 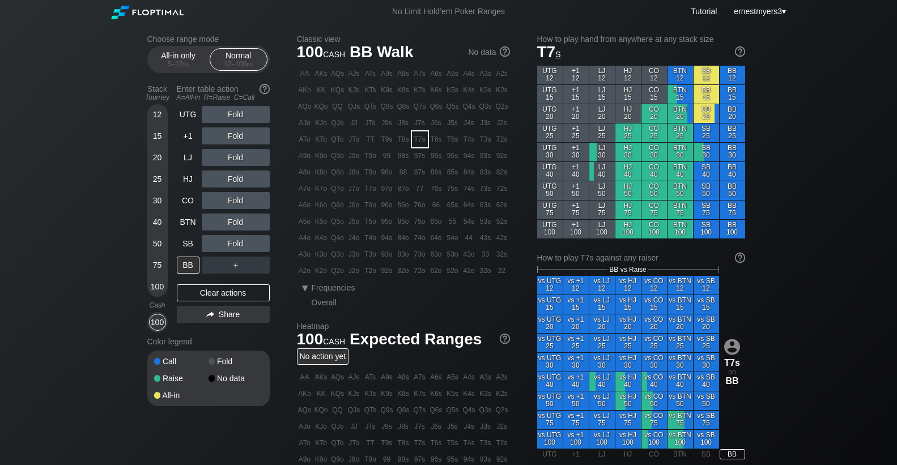 What do you see at coordinates (453, 74) in the screenshot?
I see `div: A5s` at bounding box center [453, 74].